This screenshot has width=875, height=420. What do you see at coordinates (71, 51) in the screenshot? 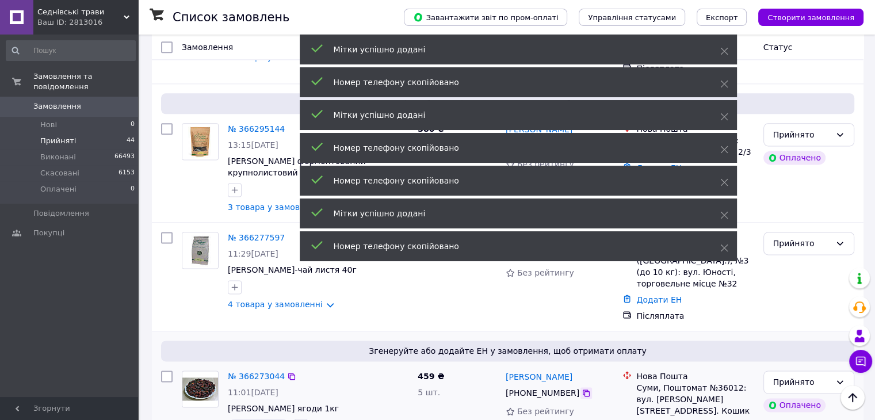
I see `input: Пошук` at bounding box center [71, 51].